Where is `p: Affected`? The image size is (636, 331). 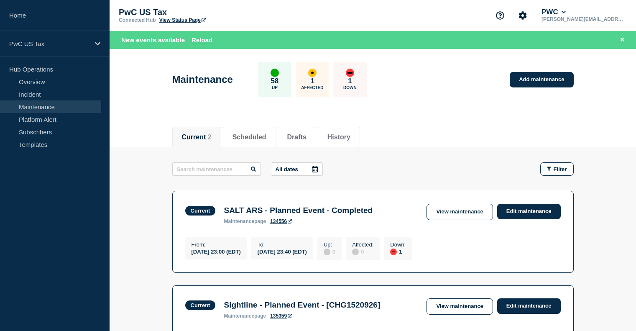 p: Affected is located at coordinates (312, 87).